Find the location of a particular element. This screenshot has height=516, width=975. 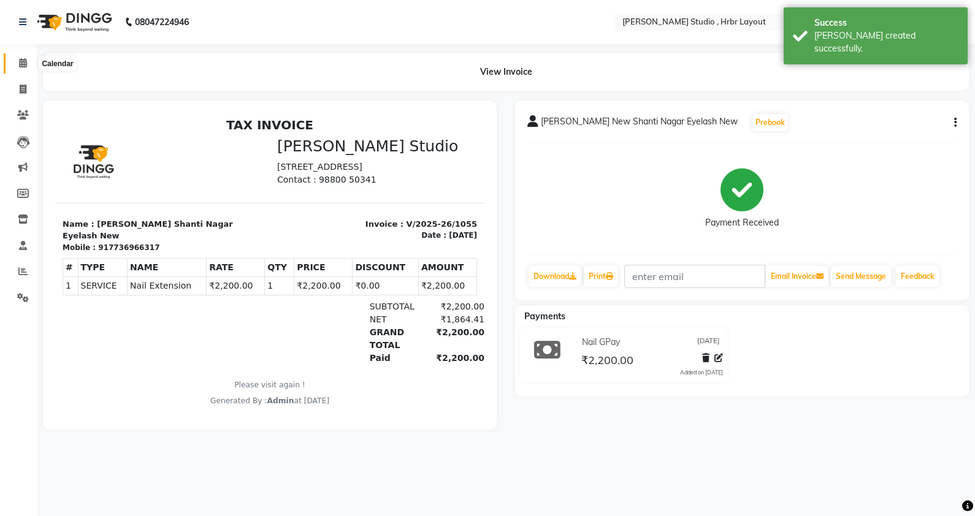

th: TYPE is located at coordinates (47, 155).